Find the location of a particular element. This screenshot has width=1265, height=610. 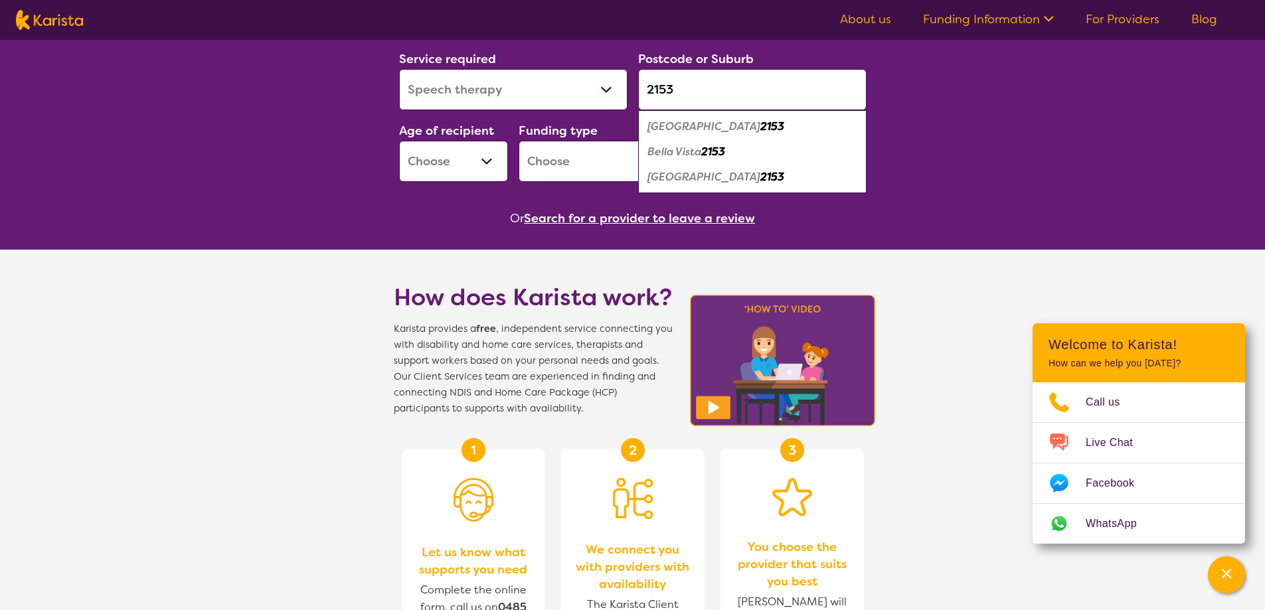

button: Channel Menu is located at coordinates (1227, 575).